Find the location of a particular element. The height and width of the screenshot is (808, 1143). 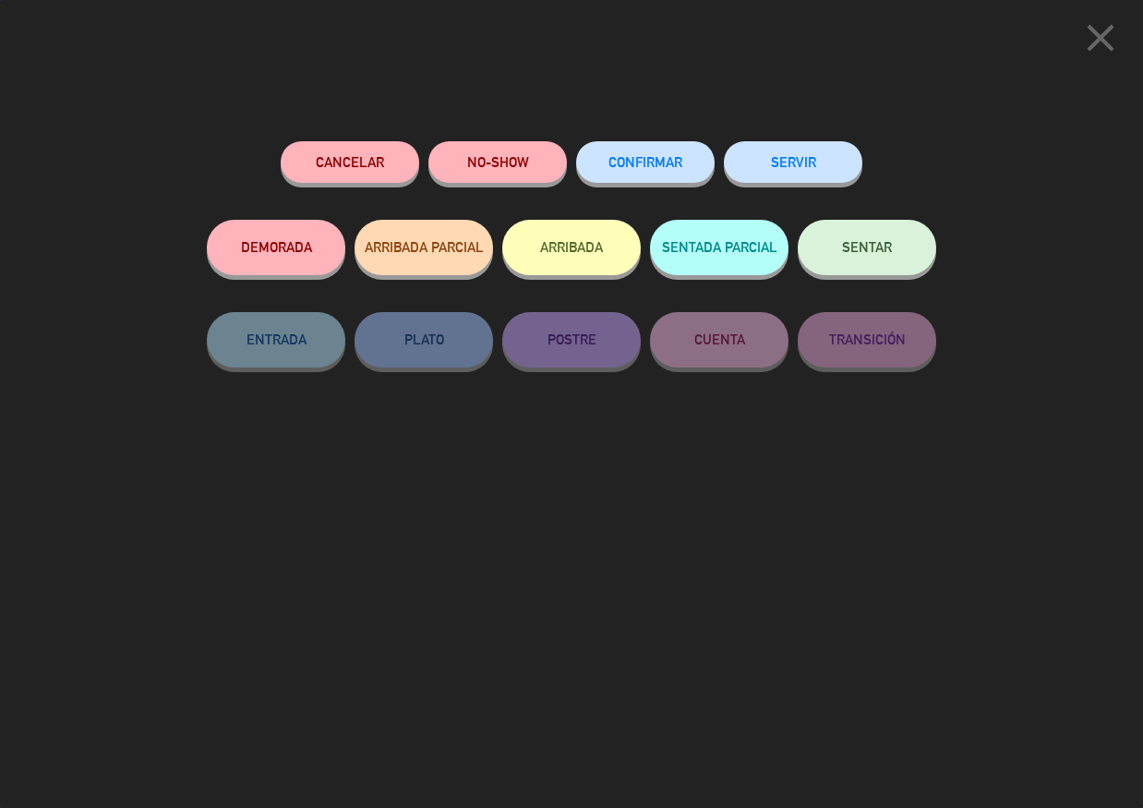

button: PLATO is located at coordinates (424, 340).